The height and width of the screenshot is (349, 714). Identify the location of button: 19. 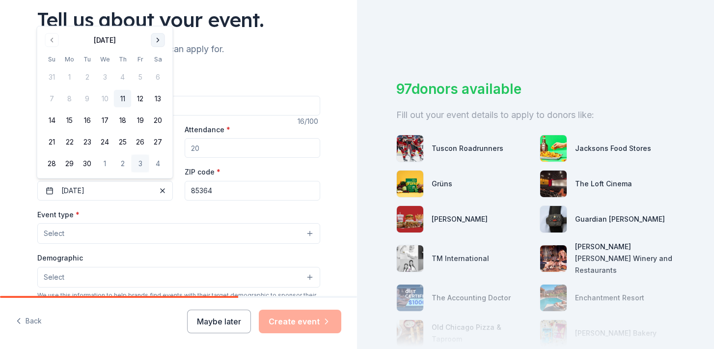
(141, 120).